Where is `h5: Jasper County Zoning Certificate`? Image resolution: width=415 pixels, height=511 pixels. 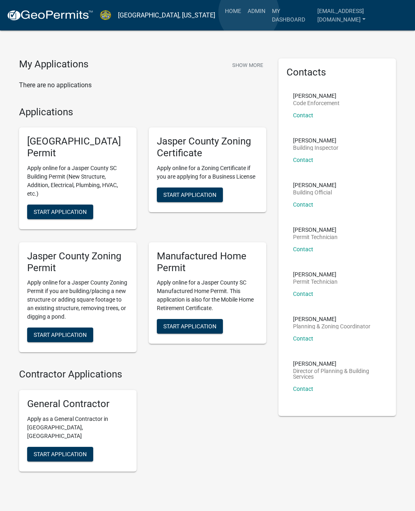 h5: Jasper County Zoning Certificate is located at coordinates (208, 147).